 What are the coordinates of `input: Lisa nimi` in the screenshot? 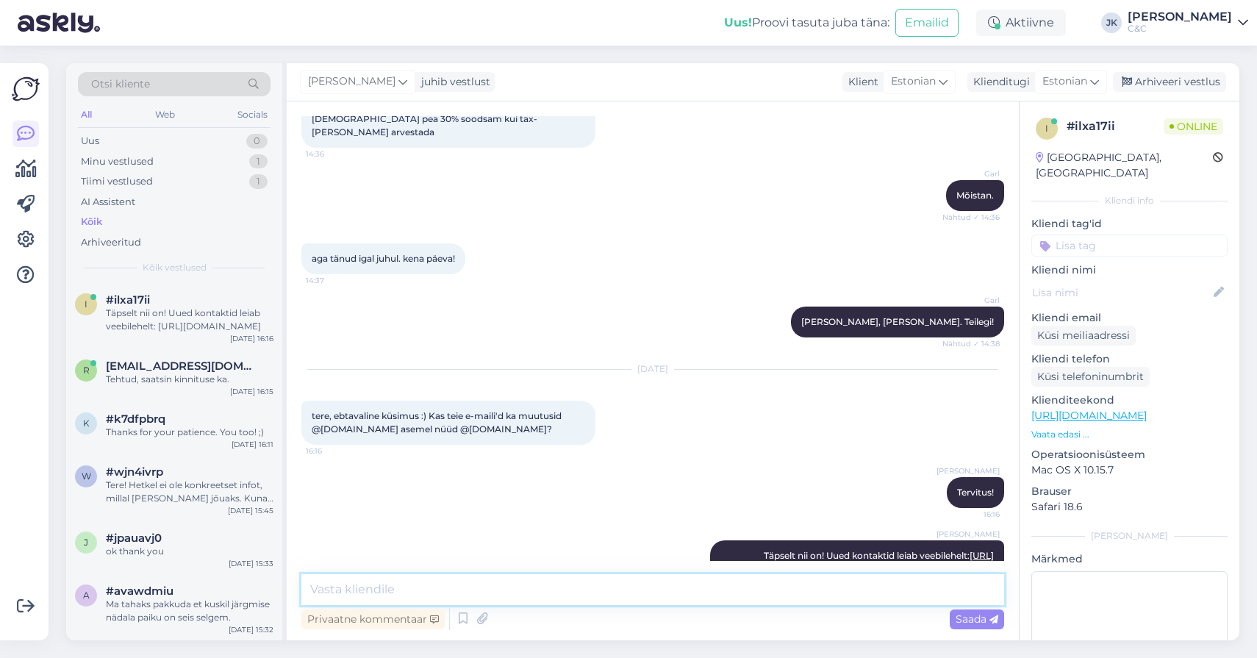 It's located at (1121, 293).